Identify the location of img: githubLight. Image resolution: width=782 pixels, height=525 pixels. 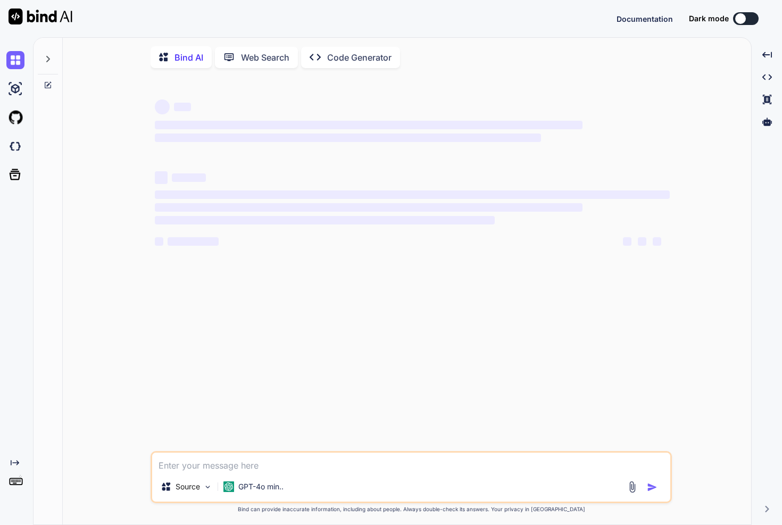
(15, 118).